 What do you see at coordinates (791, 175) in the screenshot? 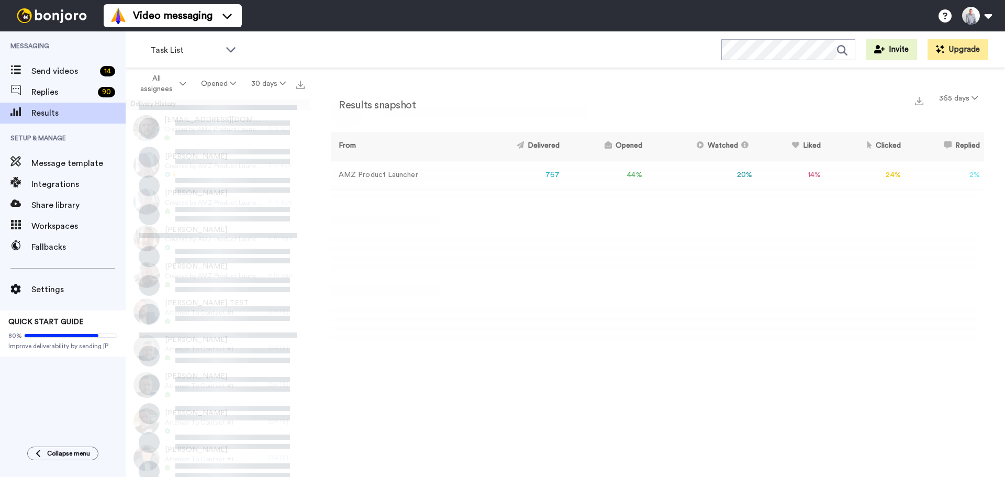
I see `td: 14 %` at bounding box center [791, 175].